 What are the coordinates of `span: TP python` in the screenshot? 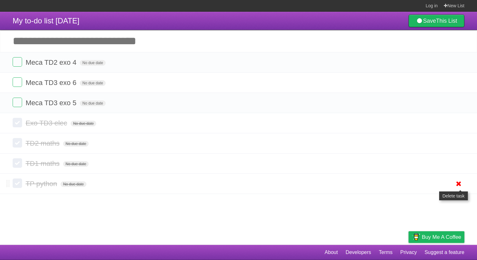 It's located at (42, 183).